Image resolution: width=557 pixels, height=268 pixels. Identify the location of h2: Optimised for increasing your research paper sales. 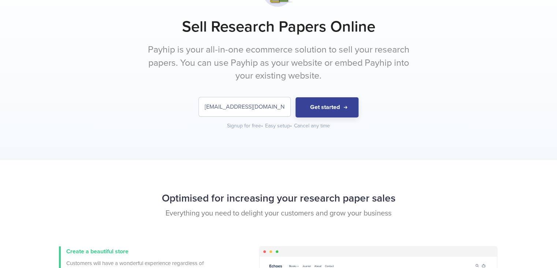
(279, 198).